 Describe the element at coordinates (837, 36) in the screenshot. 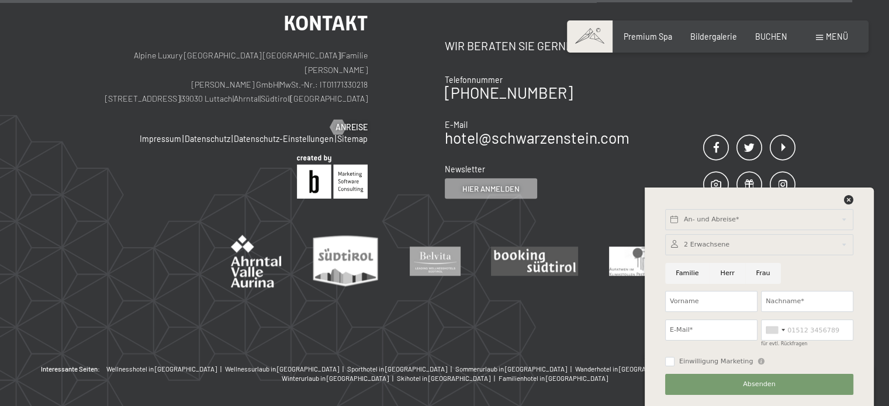

I see `span: Menü` at that location.